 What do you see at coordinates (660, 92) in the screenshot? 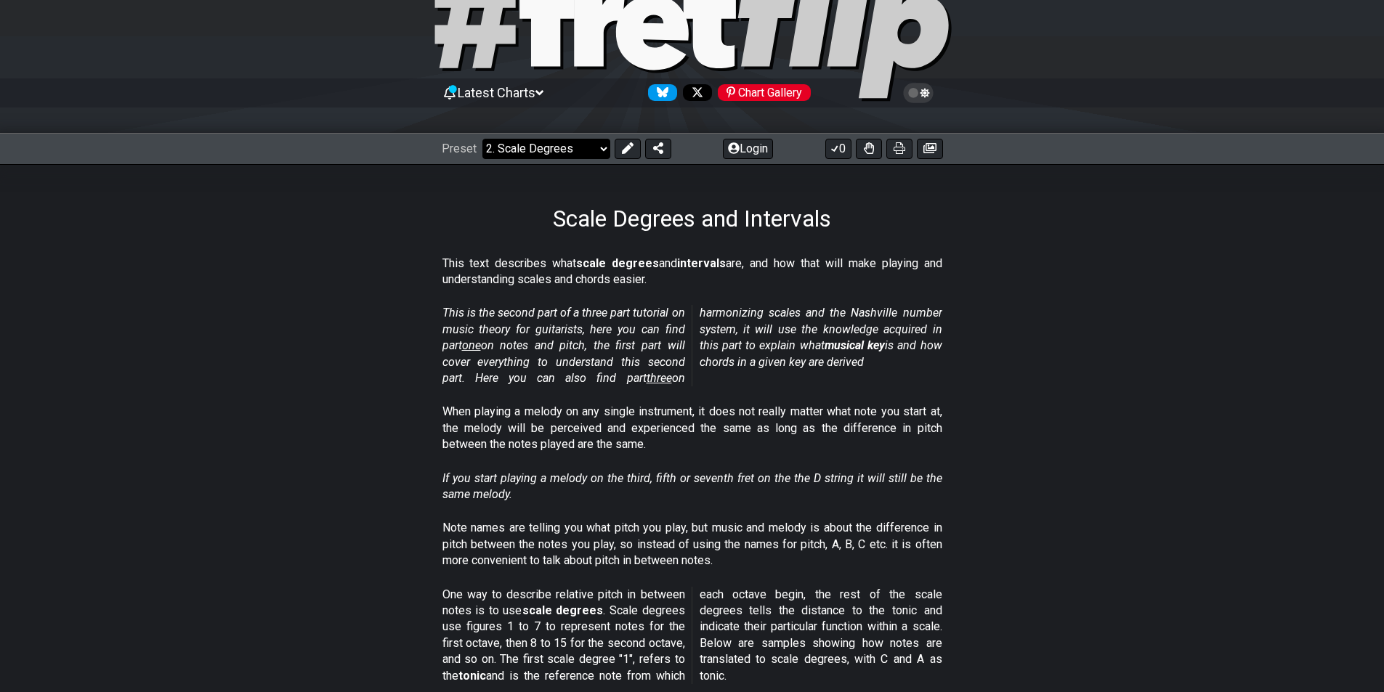
I see `a: Follow #fretflip at Bluesky` at bounding box center [660, 92].